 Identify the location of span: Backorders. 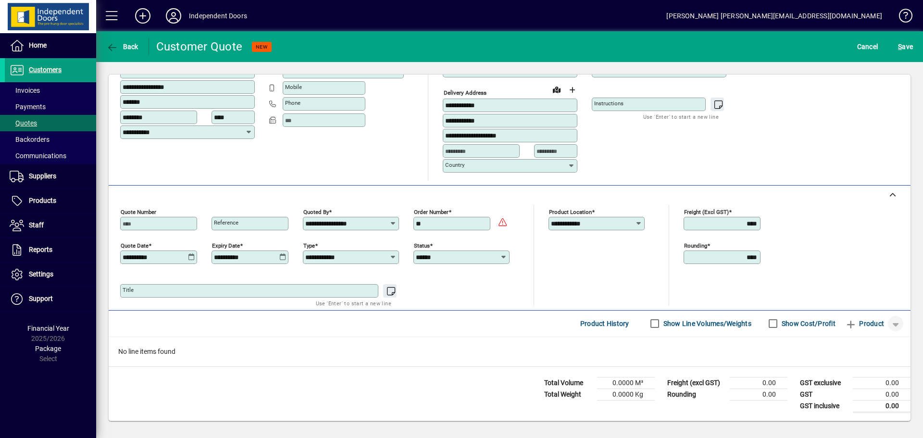
(29, 139).